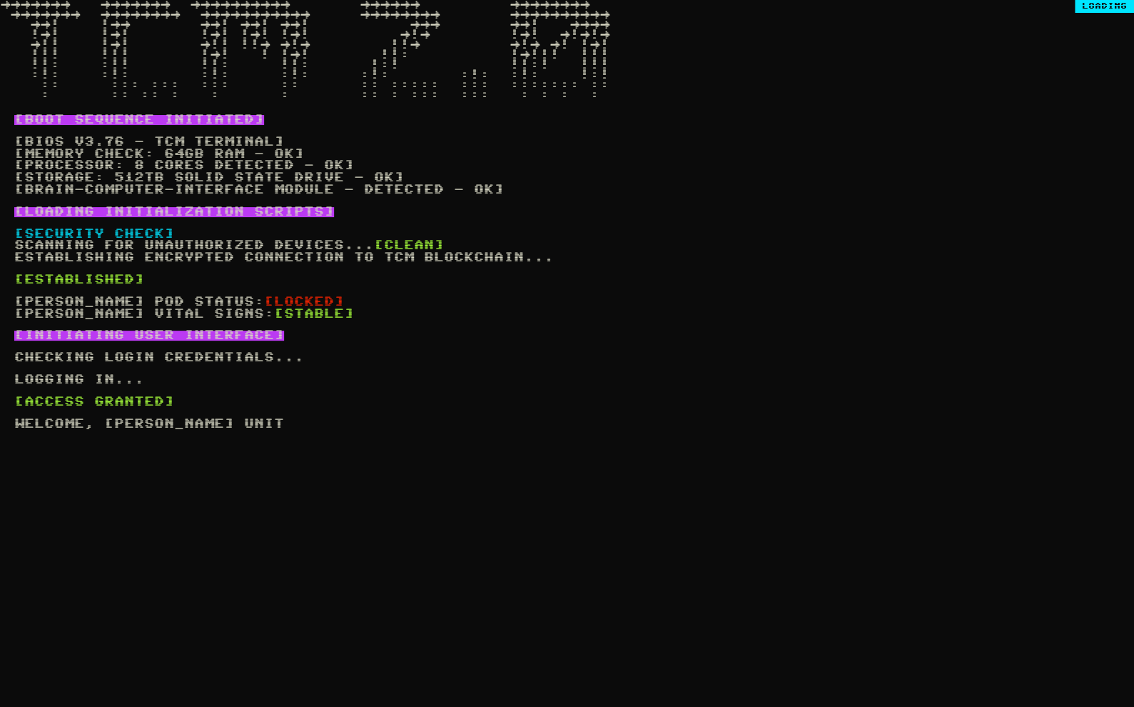 The image size is (1134, 707). Describe the element at coordinates (139, 120) in the screenshot. I see `span: [BOOT SEQUENCE INITIATED]` at that location.